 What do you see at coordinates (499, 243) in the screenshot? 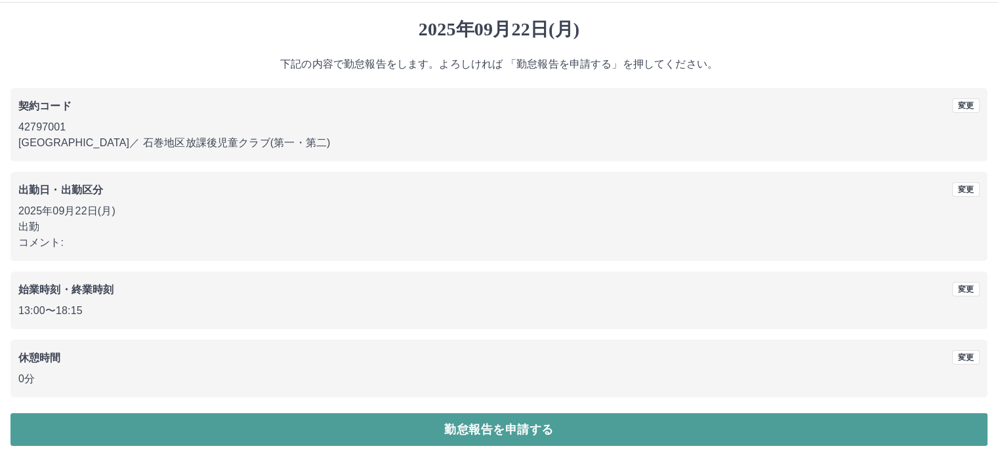
I see `p: コメント:` at bounding box center [499, 243].